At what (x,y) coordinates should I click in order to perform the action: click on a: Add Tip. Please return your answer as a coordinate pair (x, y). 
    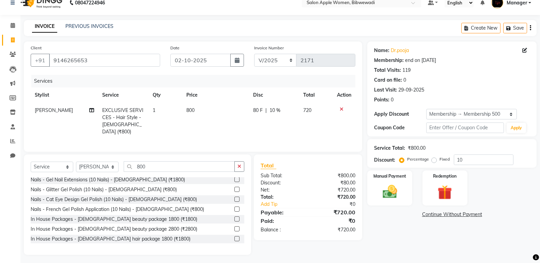
    Looking at the image, I should click on (286, 205).